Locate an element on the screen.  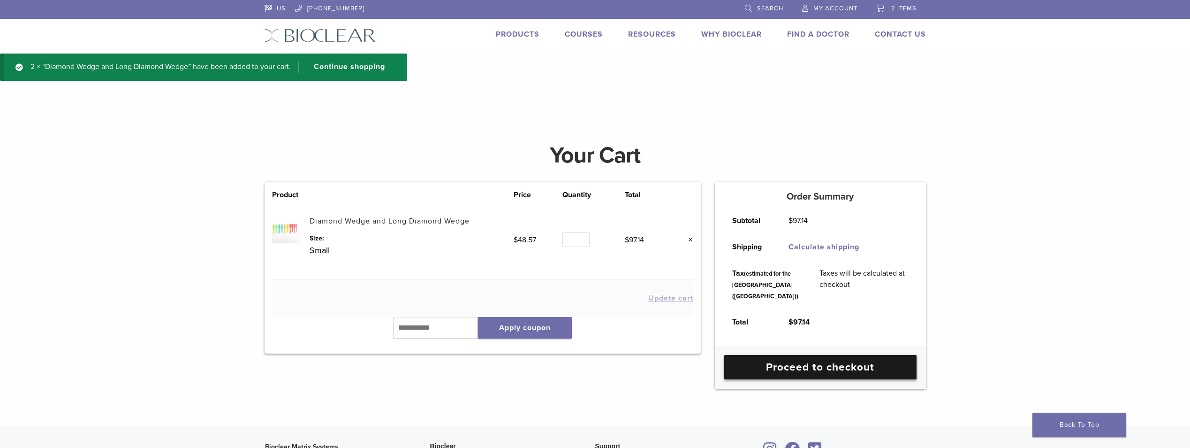
th: Price is located at coordinates (538, 195).